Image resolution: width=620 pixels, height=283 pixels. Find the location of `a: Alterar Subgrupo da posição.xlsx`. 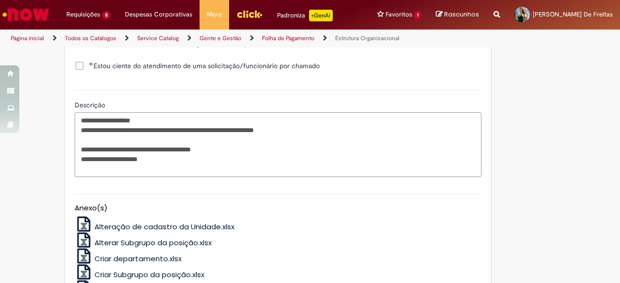

a: Alterar Subgrupo da posição.xlsx is located at coordinates (143, 243).